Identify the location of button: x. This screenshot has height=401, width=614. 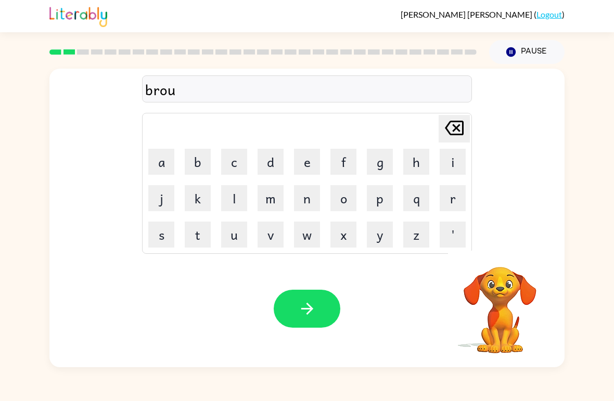
(343, 235).